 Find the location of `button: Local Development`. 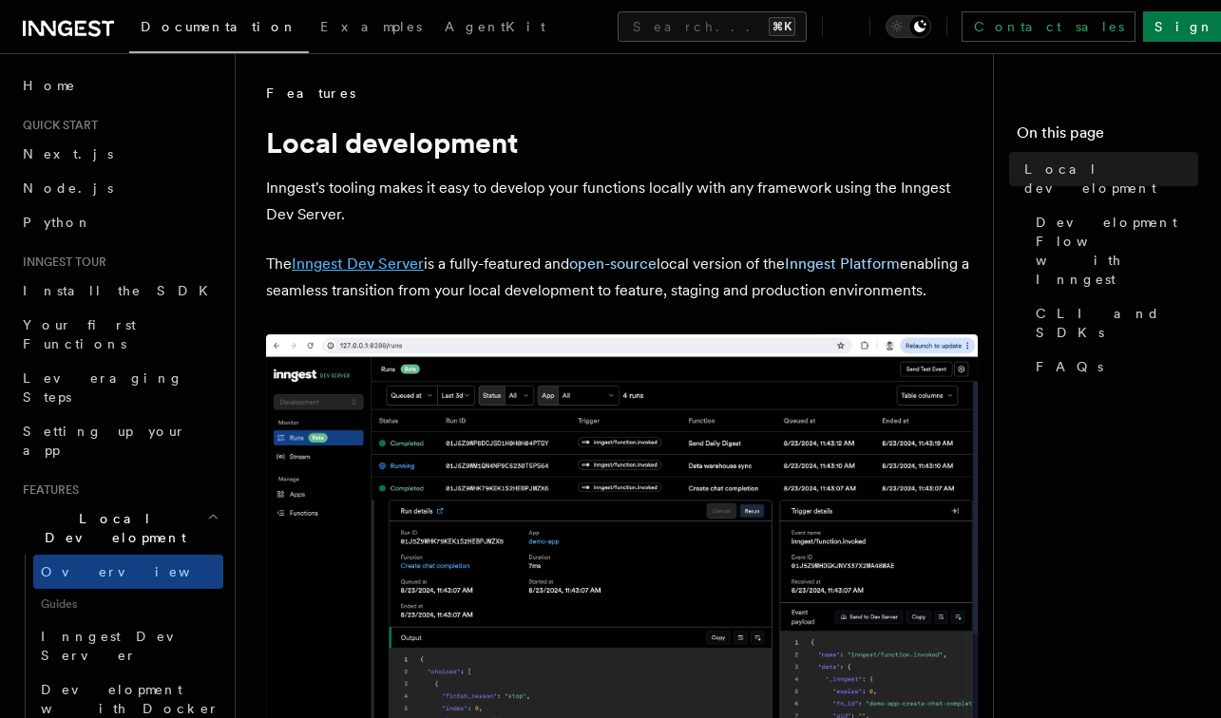

button: Local Development is located at coordinates (119, 528).